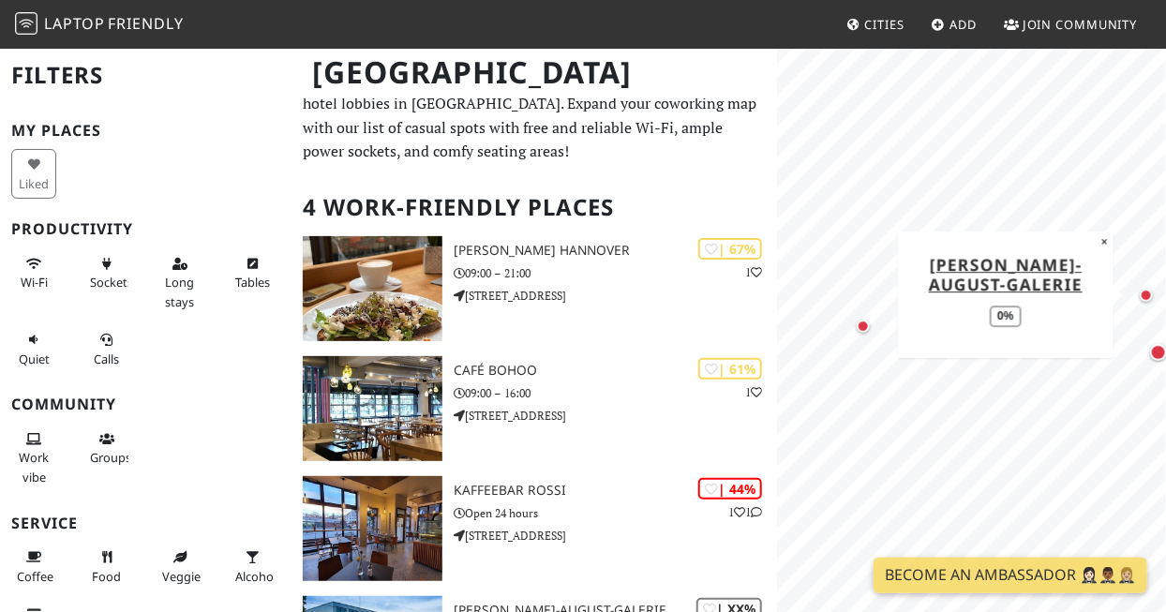 Image resolution: width=1166 pixels, height=612 pixels. I want to click on div: | 44%, so click(730, 488).